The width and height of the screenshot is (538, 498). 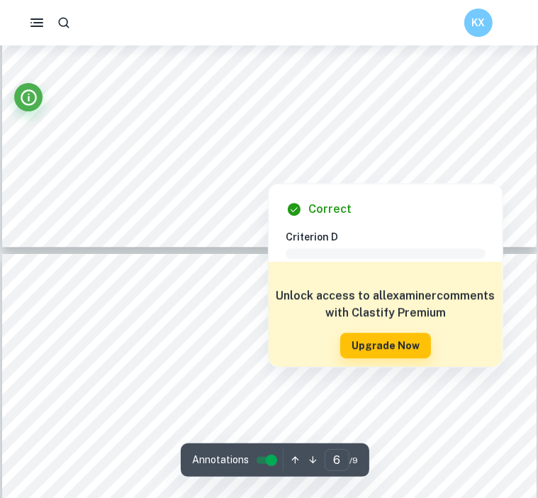 What do you see at coordinates (330, 209) in the screenshot?
I see `h6: Correct` at bounding box center [330, 209].